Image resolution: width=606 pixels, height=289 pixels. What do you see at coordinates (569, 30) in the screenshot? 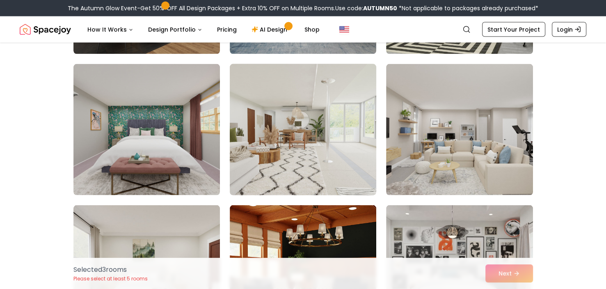
I see `a: Login` at bounding box center [569, 30].